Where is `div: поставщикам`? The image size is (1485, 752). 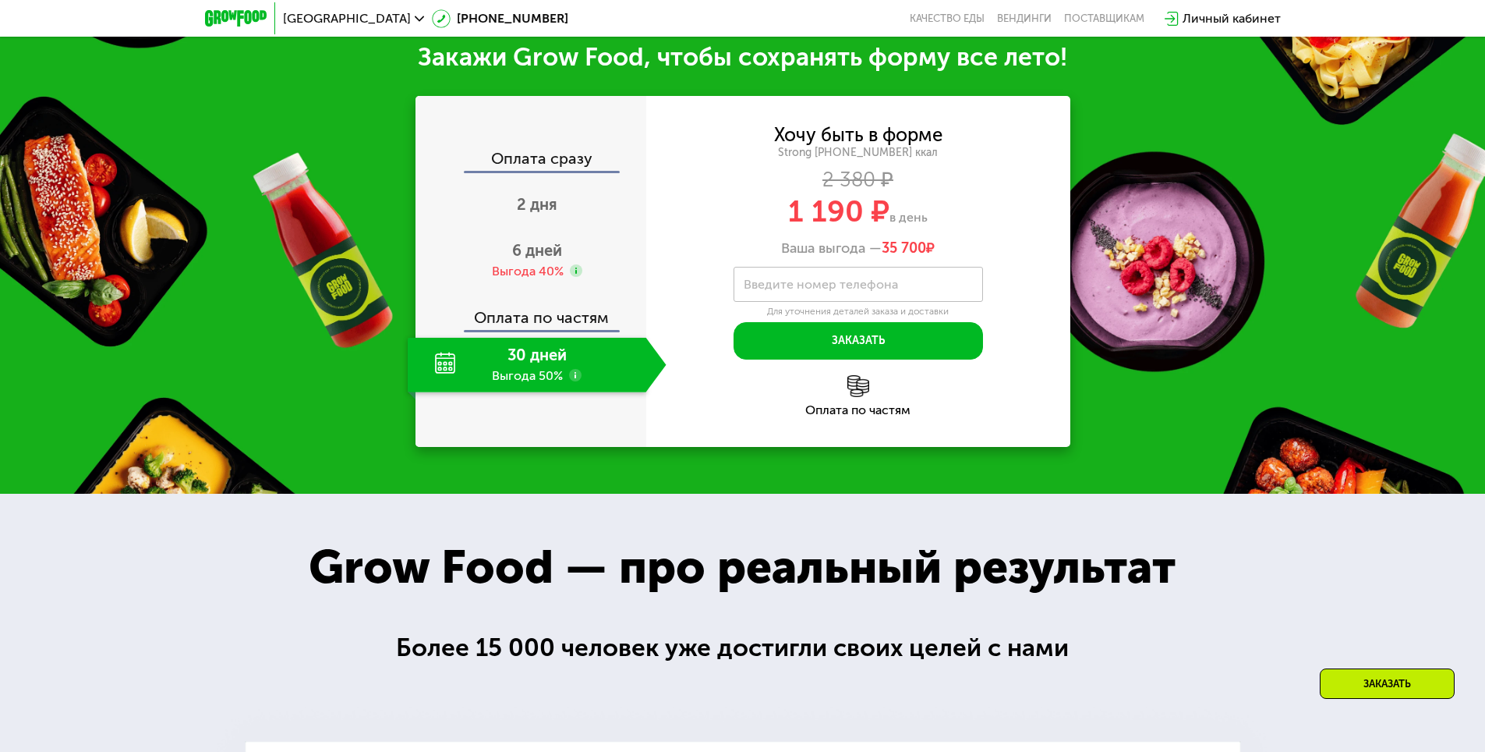
div: поставщикам is located at coordinates (1104, 19).